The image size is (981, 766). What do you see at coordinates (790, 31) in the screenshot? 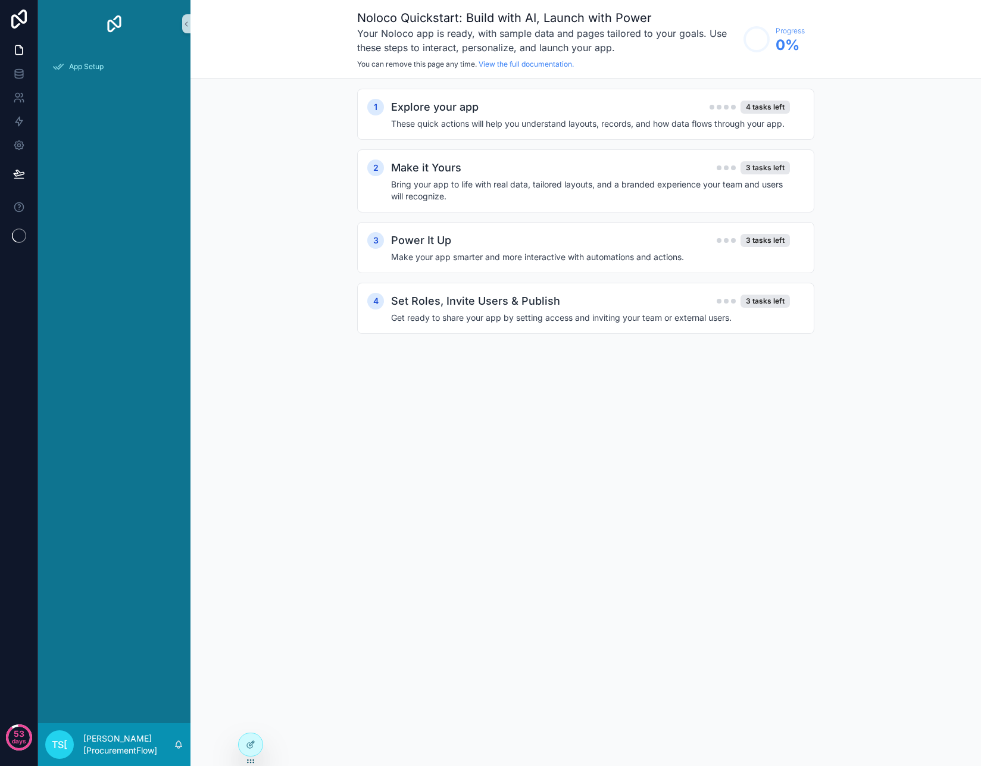
I see `span: Progress` at bounding box center [790, 31].